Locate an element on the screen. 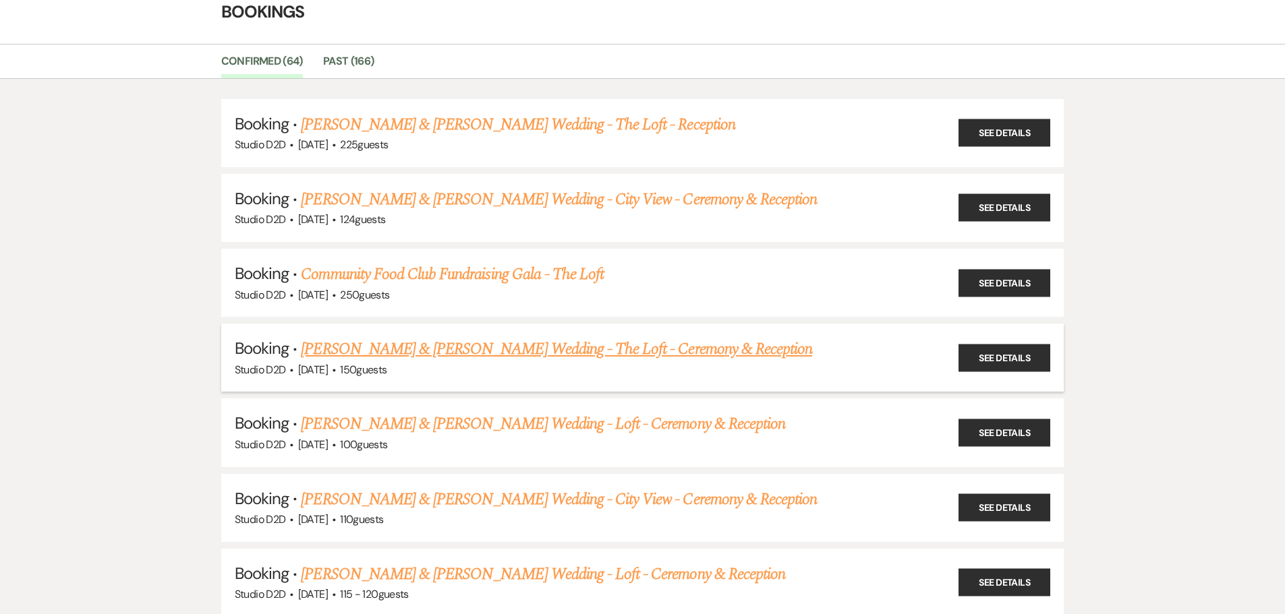 Image resolution: width=1285 pixels, height=614 pixels. span: 150 guests is located at coordinates (363, 370).